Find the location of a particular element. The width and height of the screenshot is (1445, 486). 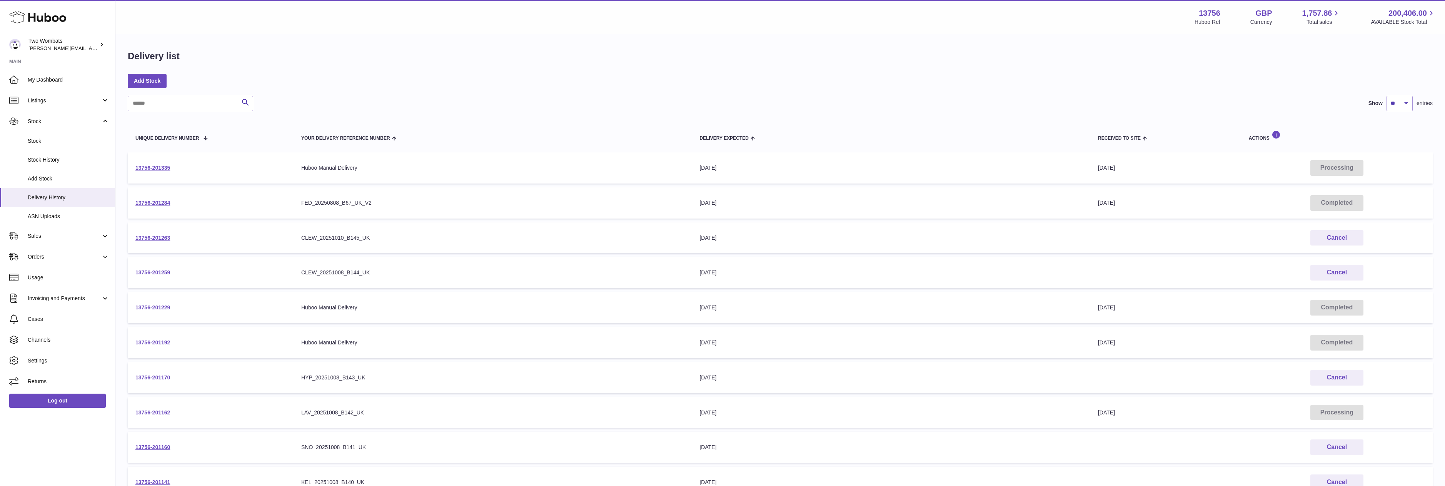

span: 1,757.86 is located at coordinates (1317, 13).